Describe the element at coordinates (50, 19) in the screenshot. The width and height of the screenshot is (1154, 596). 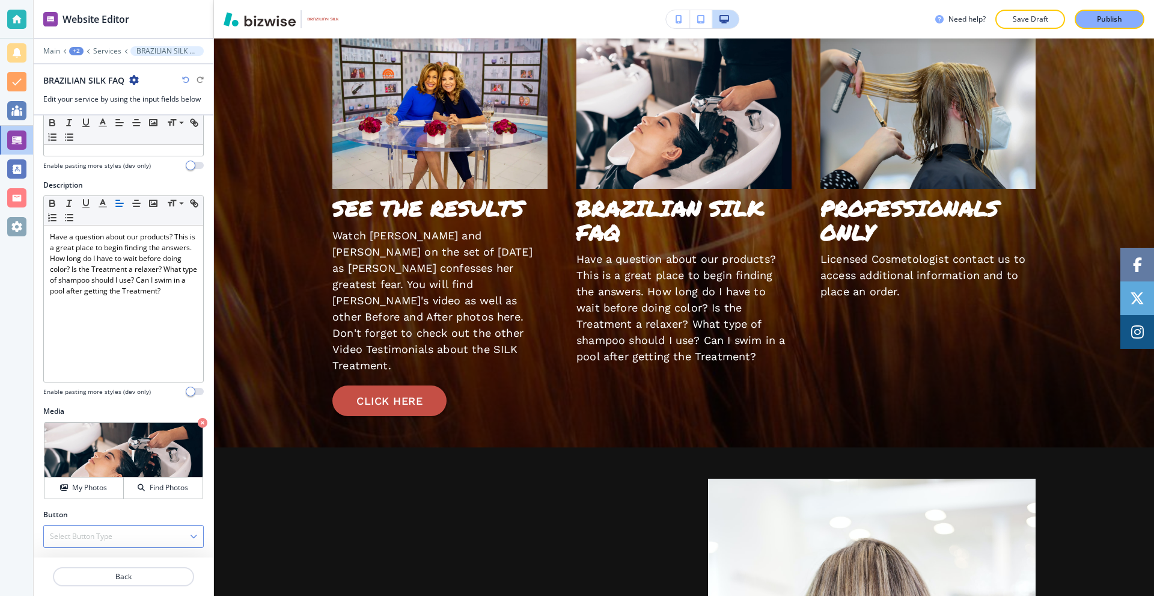
I see `img: editor icon` at that location.